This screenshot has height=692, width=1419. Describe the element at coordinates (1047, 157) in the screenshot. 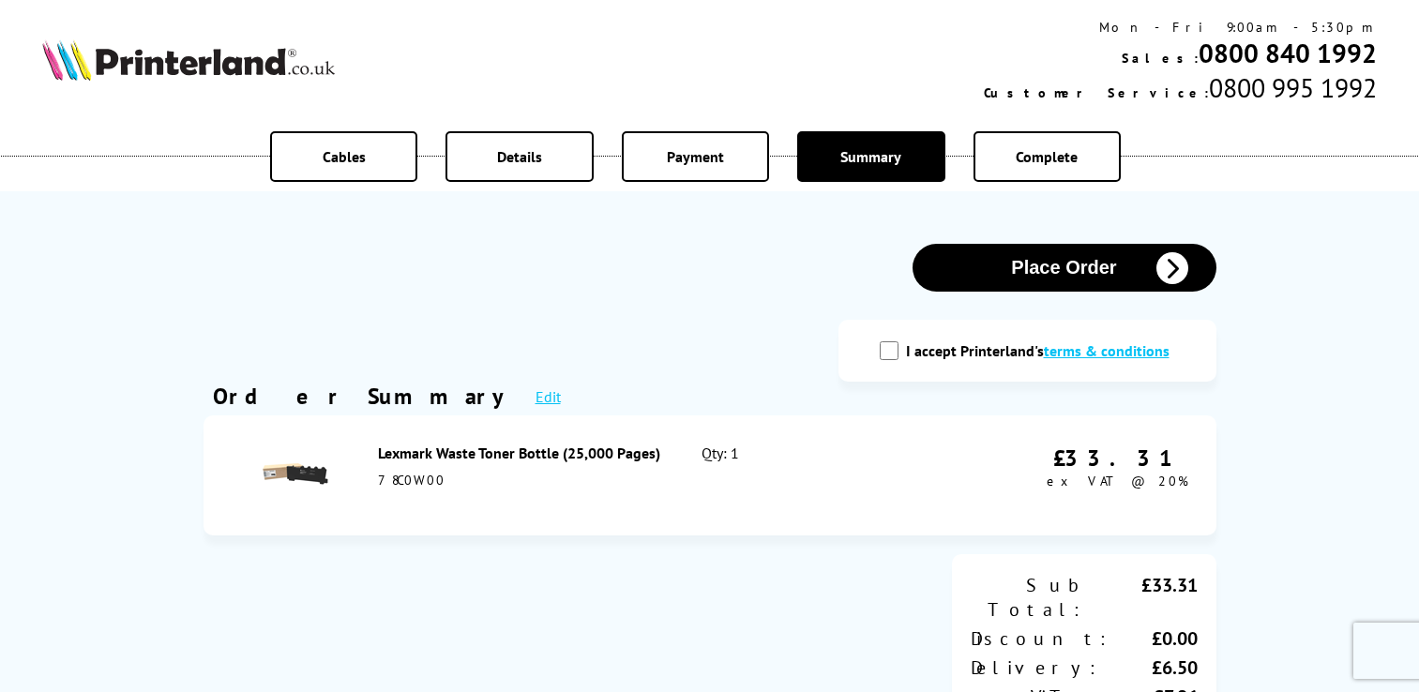

I see `span: Complete` at that location.